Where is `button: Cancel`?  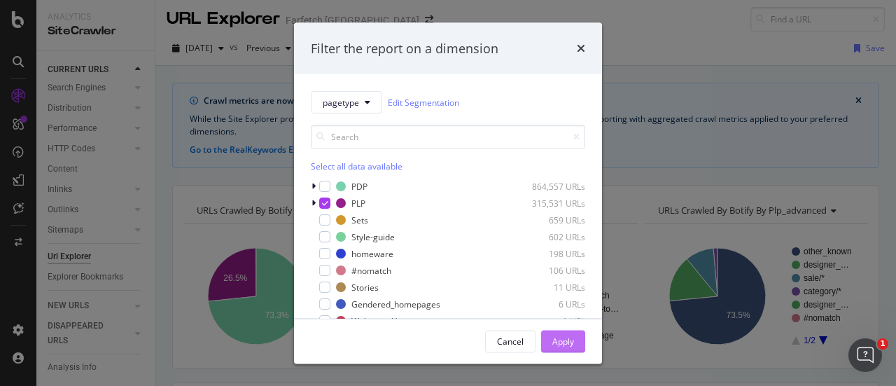
button: Cancel is located at coordinates (510, 341).